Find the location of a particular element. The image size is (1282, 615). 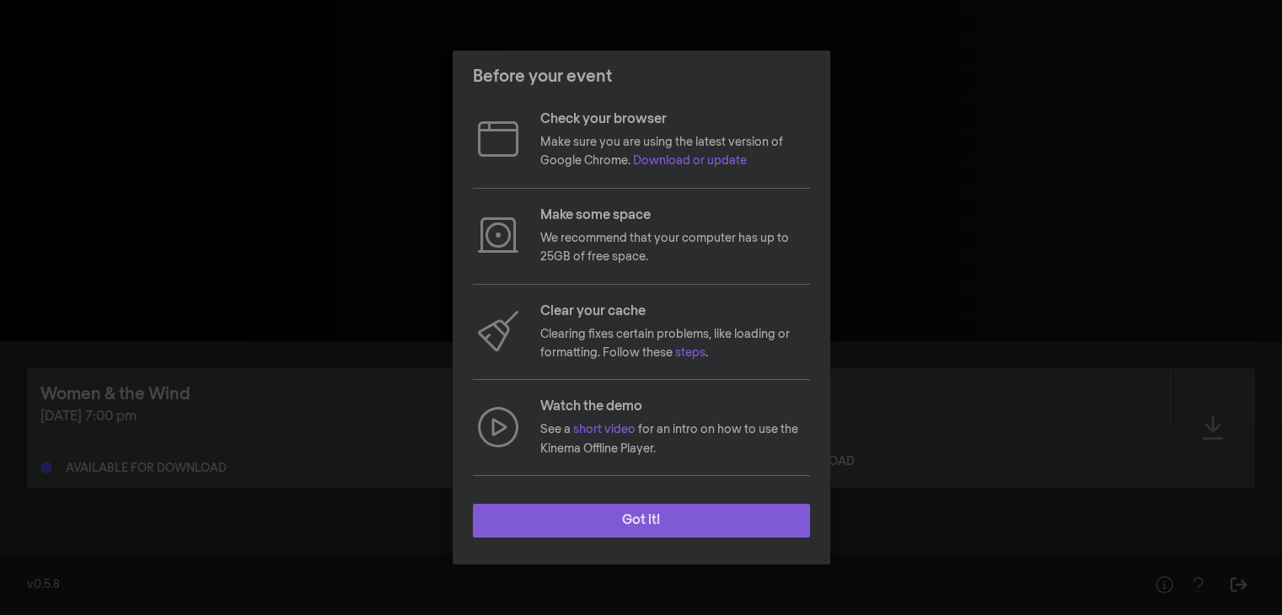

p: Clearing fixes certain problems, like loading or formatting. Follow these . is located at coordinates (675, 344).